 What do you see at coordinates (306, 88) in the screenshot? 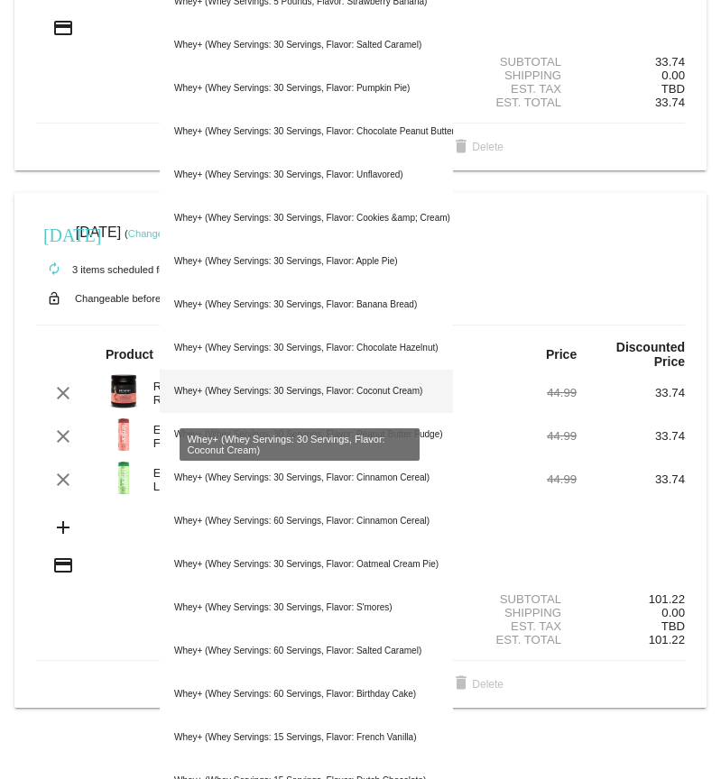
I see `div: Whey+ (Whey Servings: 30 Servings, Flavor: Pumpkin Pie)` at bounding box center [306, 88].